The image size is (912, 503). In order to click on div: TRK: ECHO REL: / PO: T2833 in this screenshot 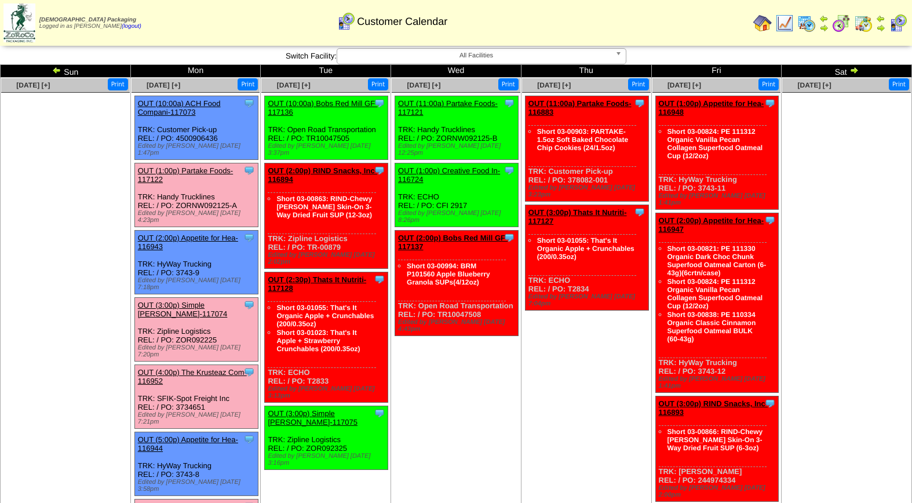, I will do `click(326, 337)`.